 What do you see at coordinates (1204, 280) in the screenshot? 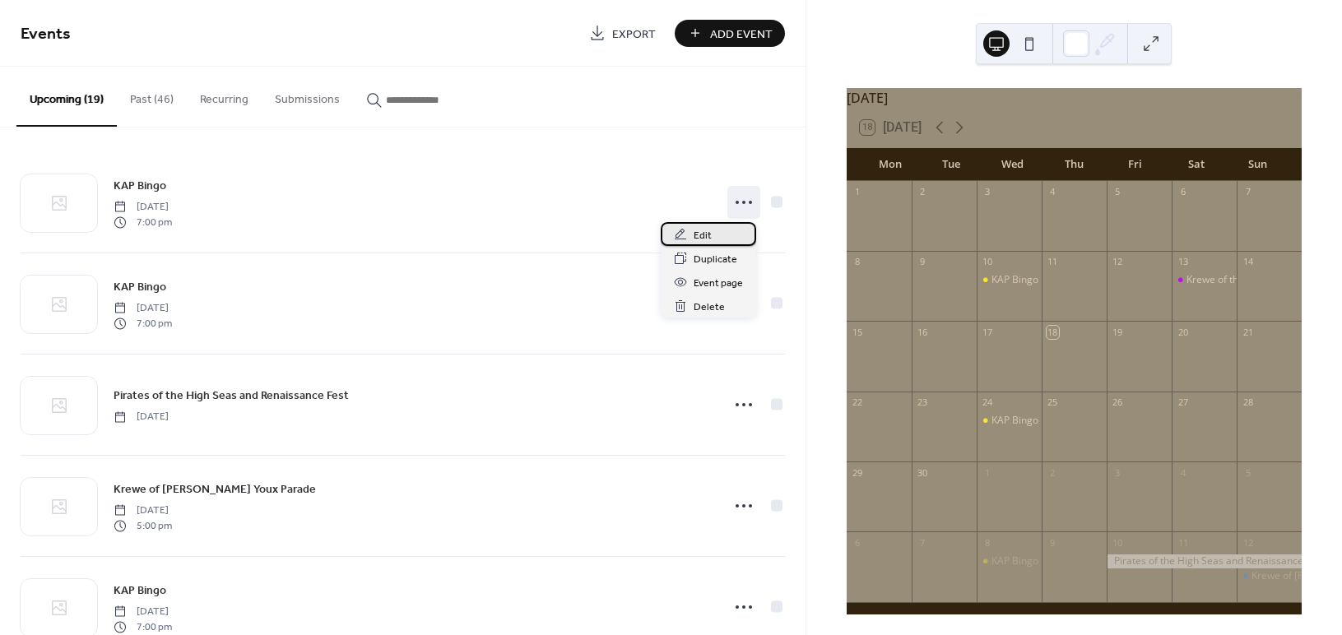
I see `div: Krewe of the Vixens Cornhole Tournament` at bounding box center [1204, 280].